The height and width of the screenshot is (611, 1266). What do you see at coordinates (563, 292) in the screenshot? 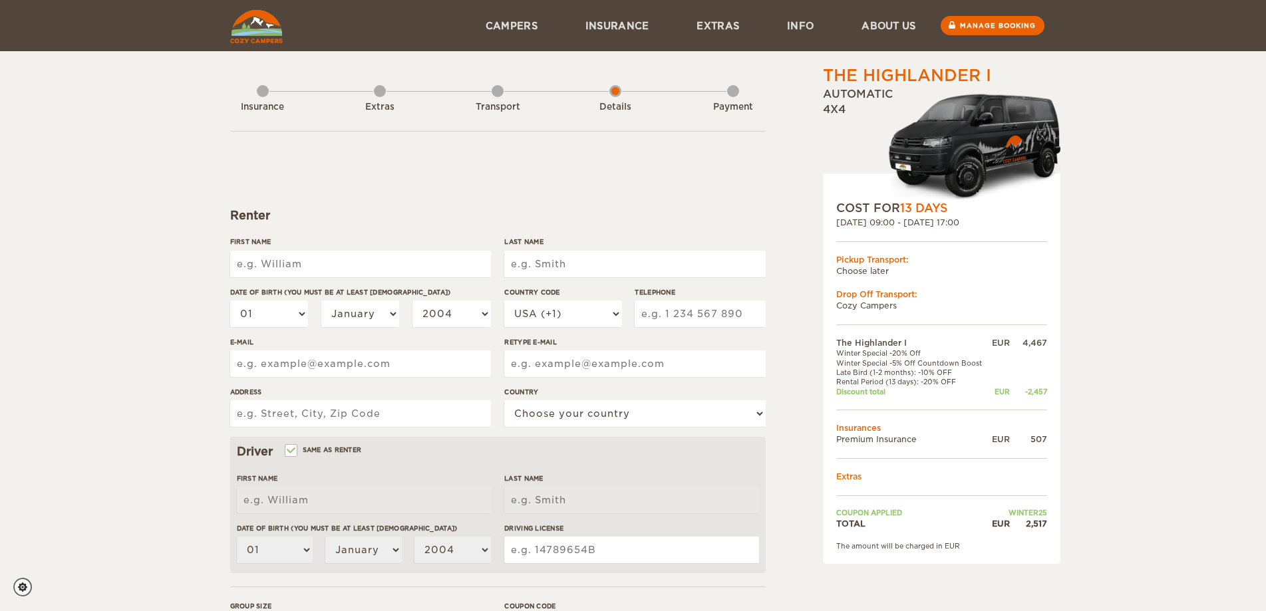
I see `label: Country Code` at bounding box center [563, 292].